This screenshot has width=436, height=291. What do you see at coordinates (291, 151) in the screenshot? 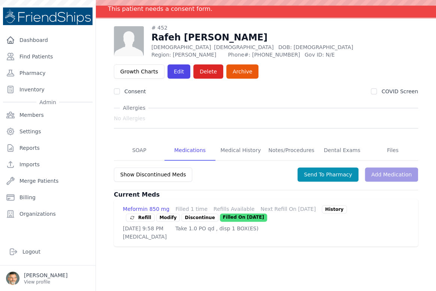
I see `a: Notes/Procedures` at bounding box center [291, 151].